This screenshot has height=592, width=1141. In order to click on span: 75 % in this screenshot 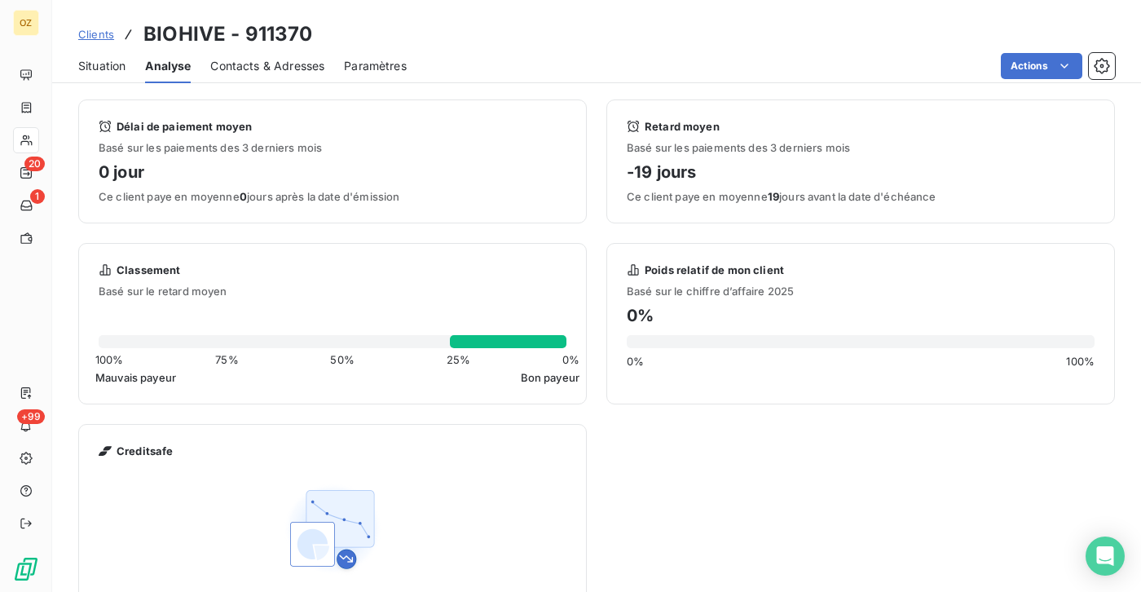, I will do `click(227, 359)`.